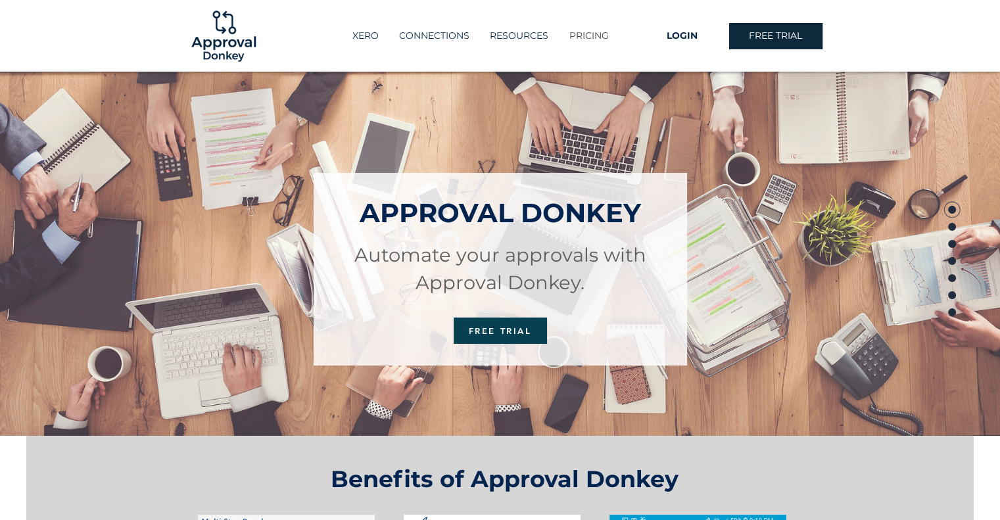 The height and width of the screenshot is (520, 1000). Describe the element at coordinates (365, 35) in the screenshot. I see `p: XERO` at that location.